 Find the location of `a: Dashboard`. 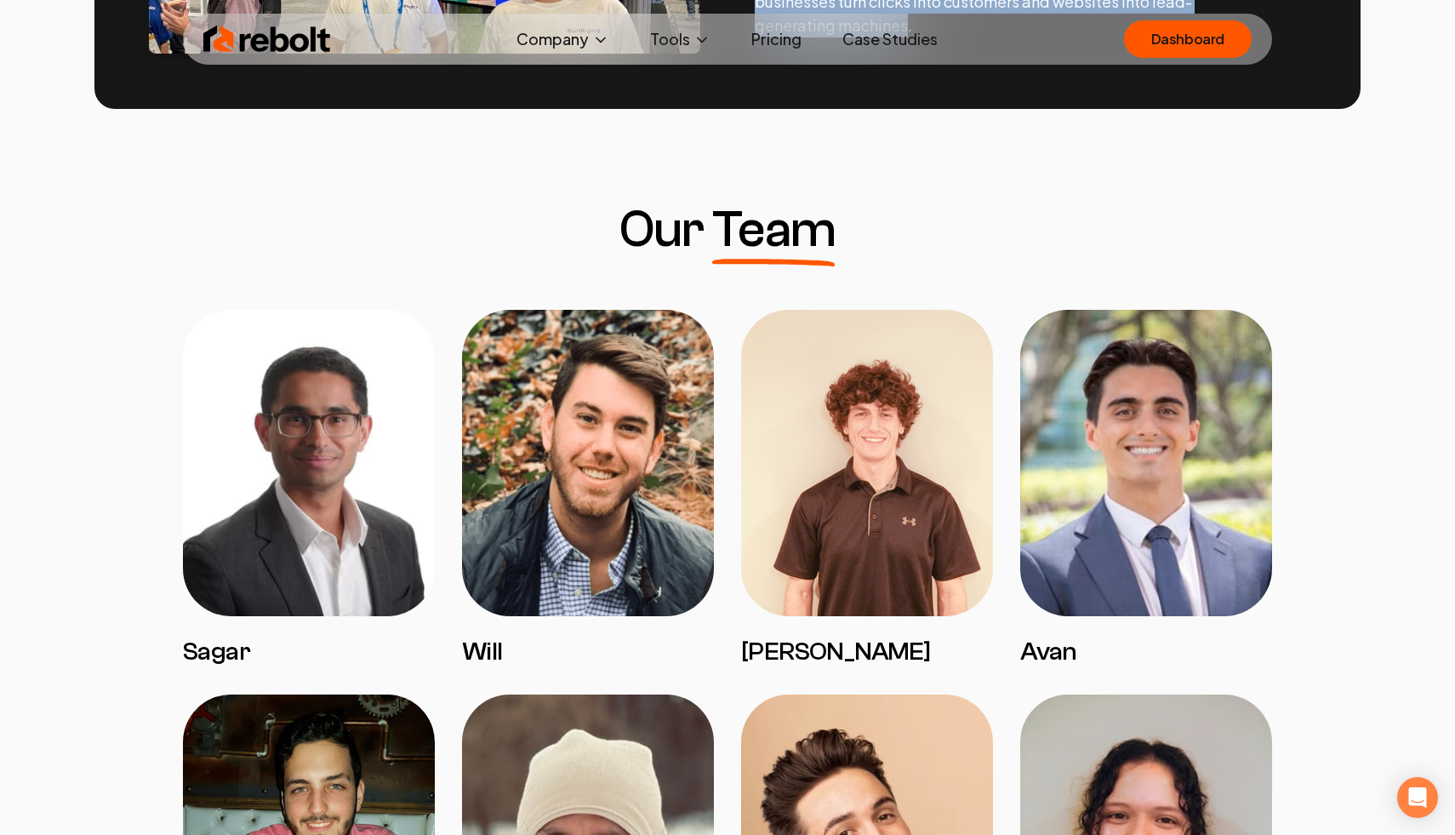

a: Dashboard is located at coordinates (1188, 39).